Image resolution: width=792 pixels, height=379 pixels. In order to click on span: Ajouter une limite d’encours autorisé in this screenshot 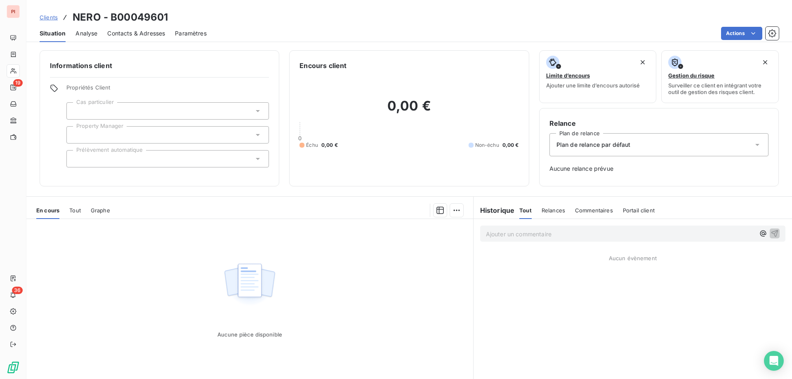, I will do `click(592, 85)`.